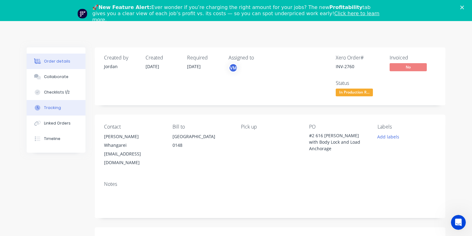 This screenshot has height=236, width=472. Describe the element at coordinates (52, 139) in the screenshot. I see `div: Timeline` at that location.